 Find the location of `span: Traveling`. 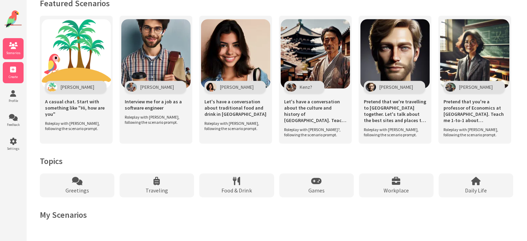

span: Traveling is located at coordinates (157, 190).